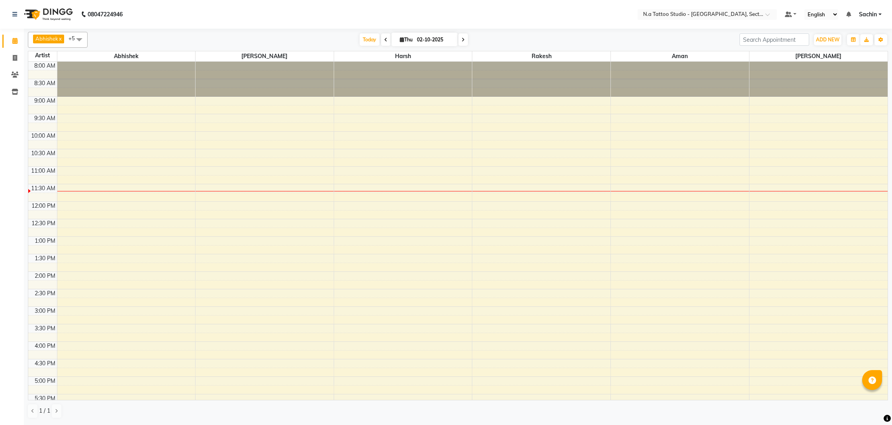  What do you see at coordinates (45, 241) in the screenshot?
I see `div: 1:00 PM` at bounding box center [45, 241].